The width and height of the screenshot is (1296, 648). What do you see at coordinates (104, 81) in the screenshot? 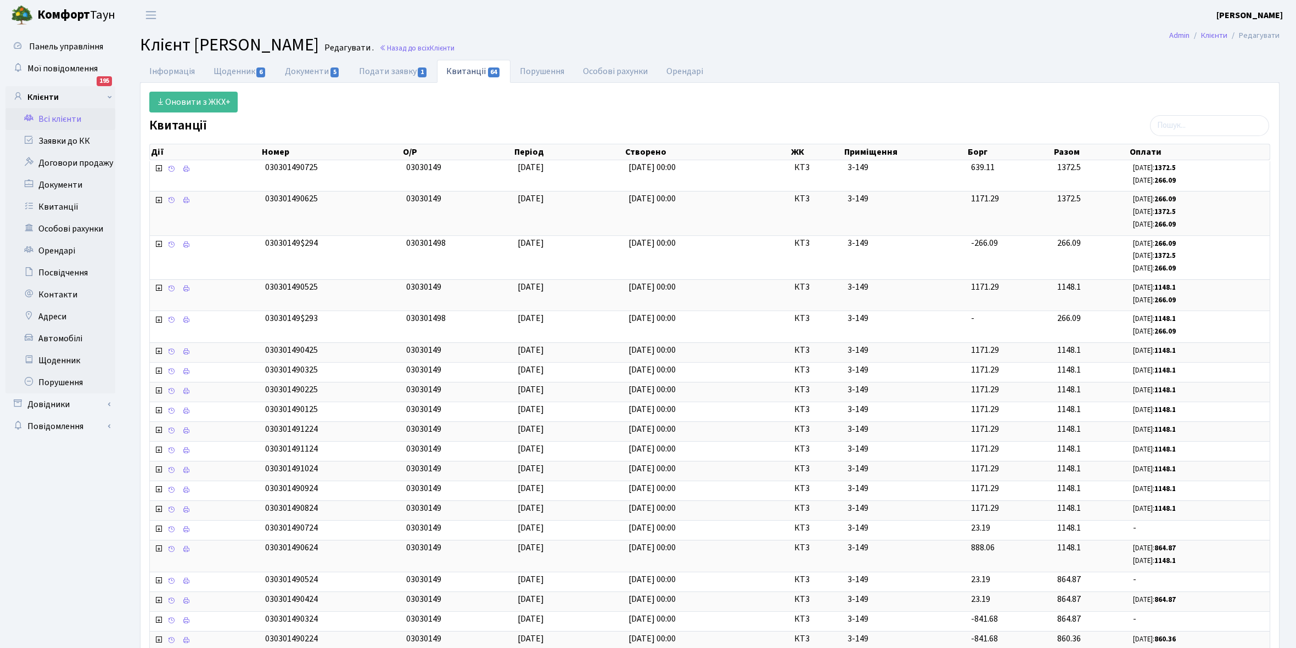
I see `div: 195` at bounding box center [104, 81].